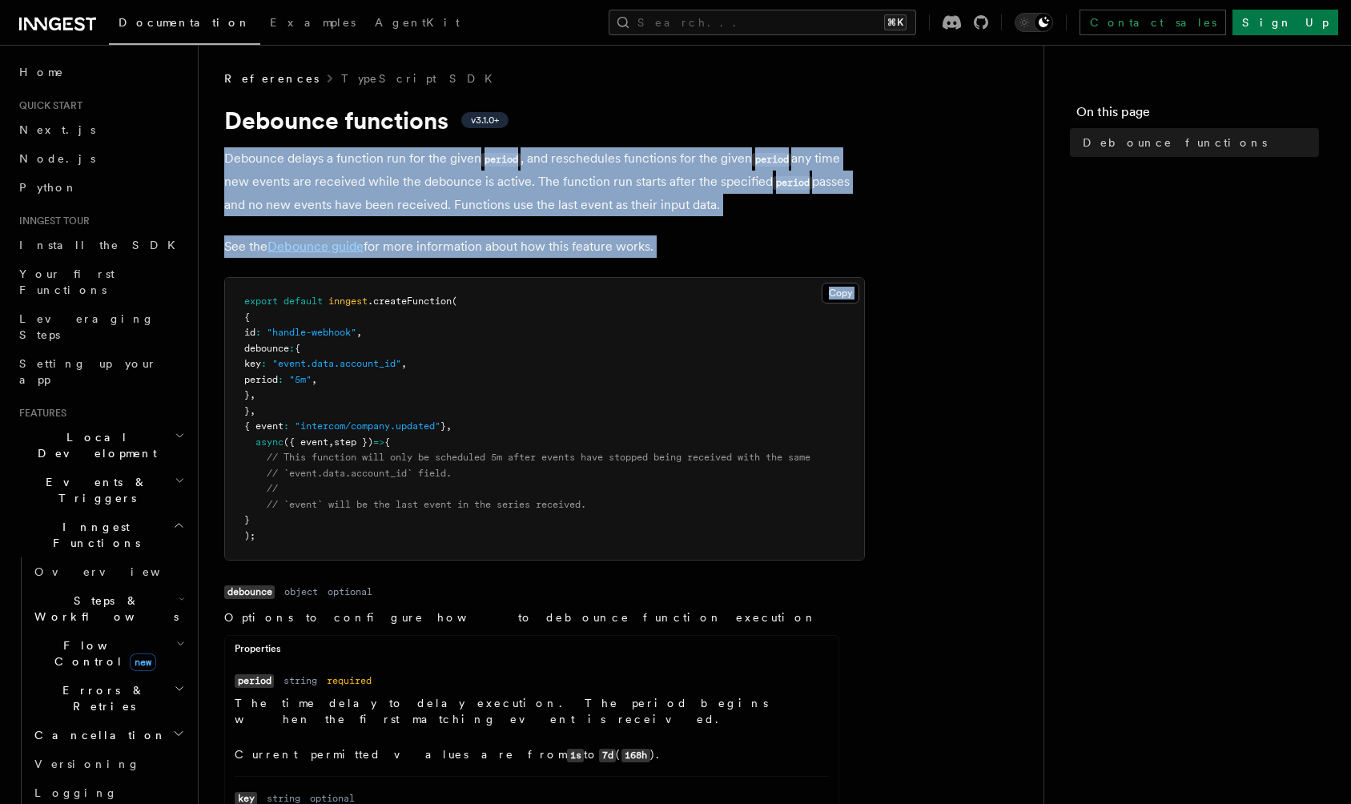 This screenshot has height=804, width=1351. Describe the element at coordinates (1198, 115) in the screenshot. I see `h4: On this page` at that location.